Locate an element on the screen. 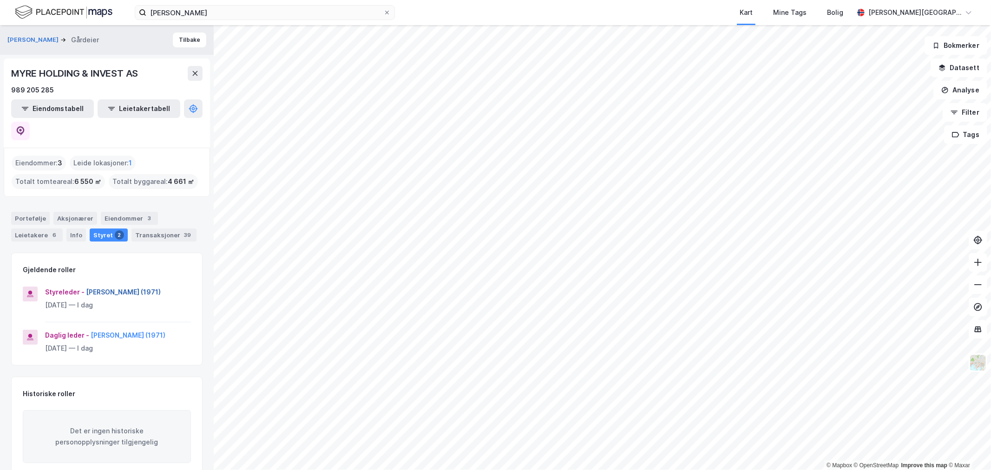 This screenshot has height=470, width=991. button: Eiendomstabell is located at coordinates (53, 109).